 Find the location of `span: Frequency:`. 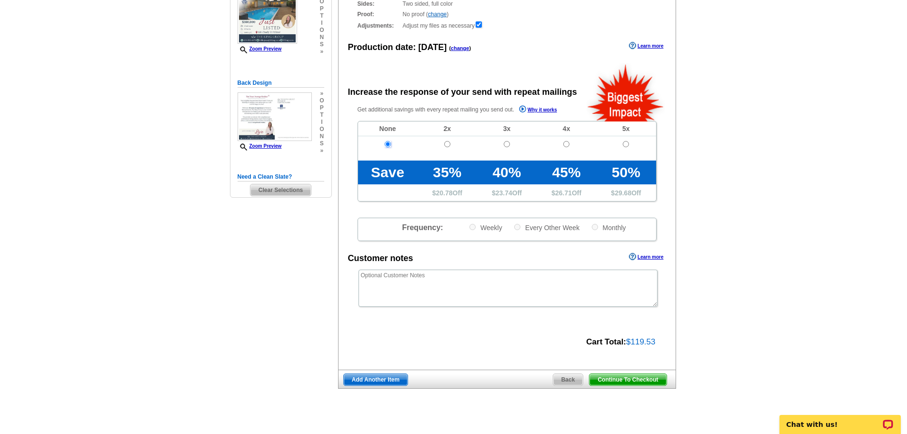

span: Frequency: is located at coordinates (422, 227).